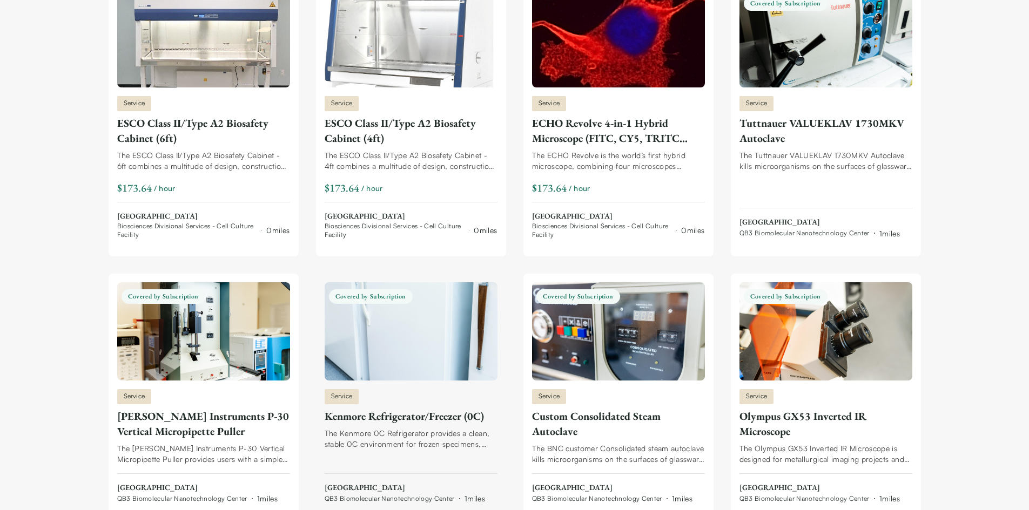  What do you see at coordinates (618, 161) in the screenshot?
I see `div: The ECHO Revolve is the world’s first hybrid microscope, combining four microscopes (upright, inv...` at bounding box center [618, 161].